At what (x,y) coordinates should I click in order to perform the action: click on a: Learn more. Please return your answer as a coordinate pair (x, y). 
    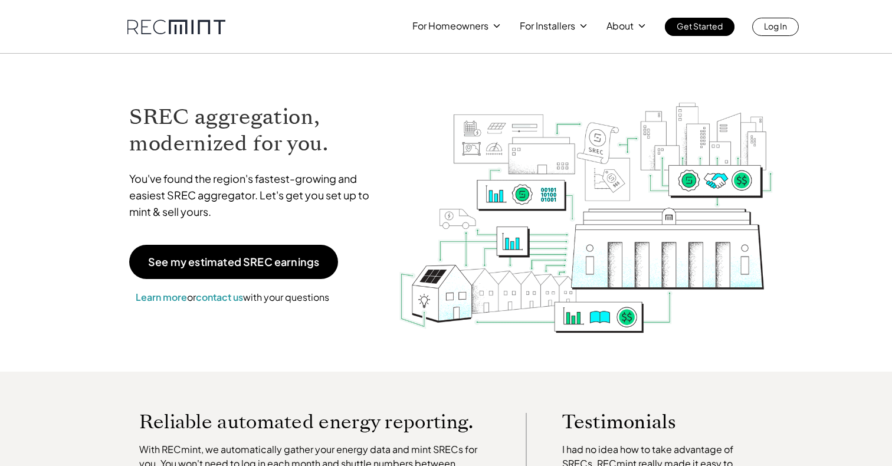
    Looking at the image, I should click on (161, 297).